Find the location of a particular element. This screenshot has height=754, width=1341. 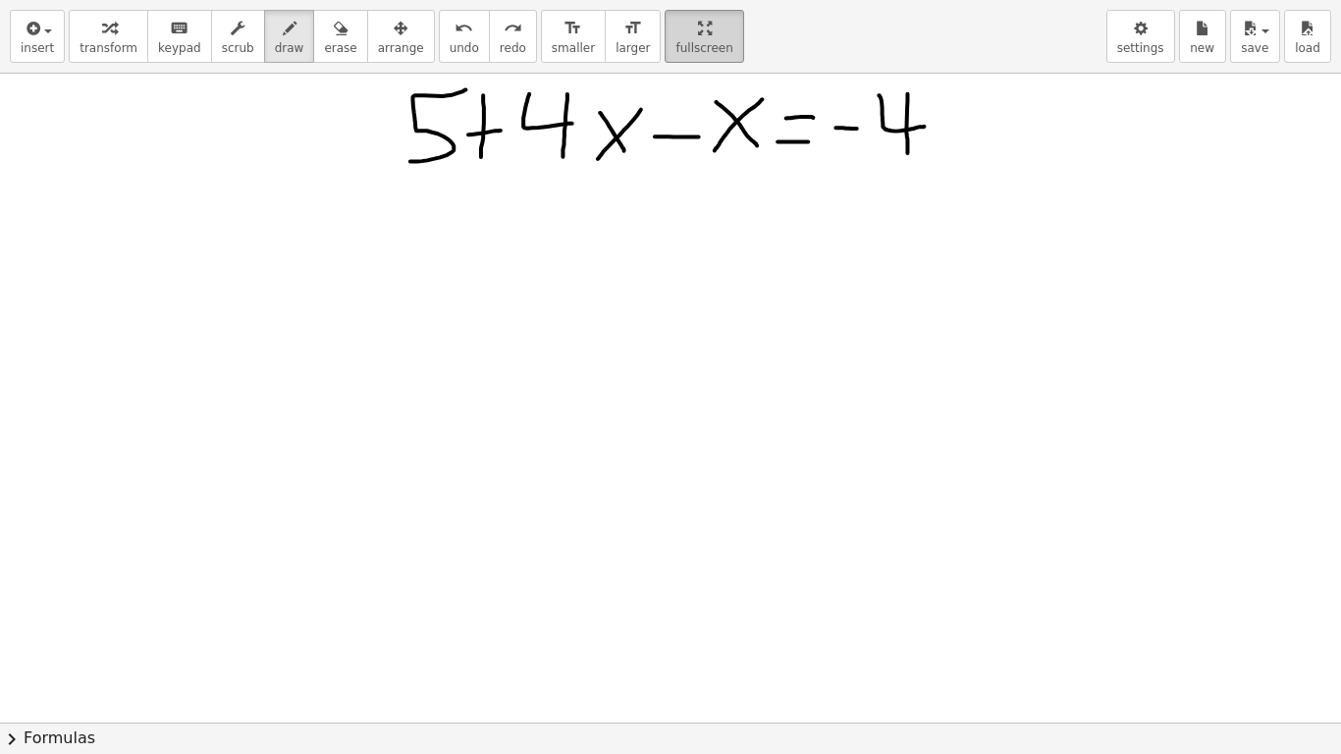

button: settings is located at coordinates (1141, 36).